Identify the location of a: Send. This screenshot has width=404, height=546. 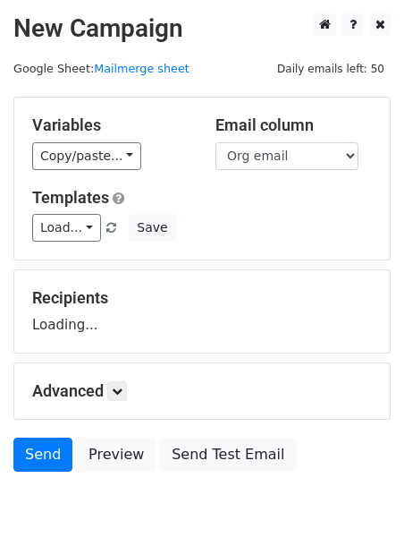
(43, 455).